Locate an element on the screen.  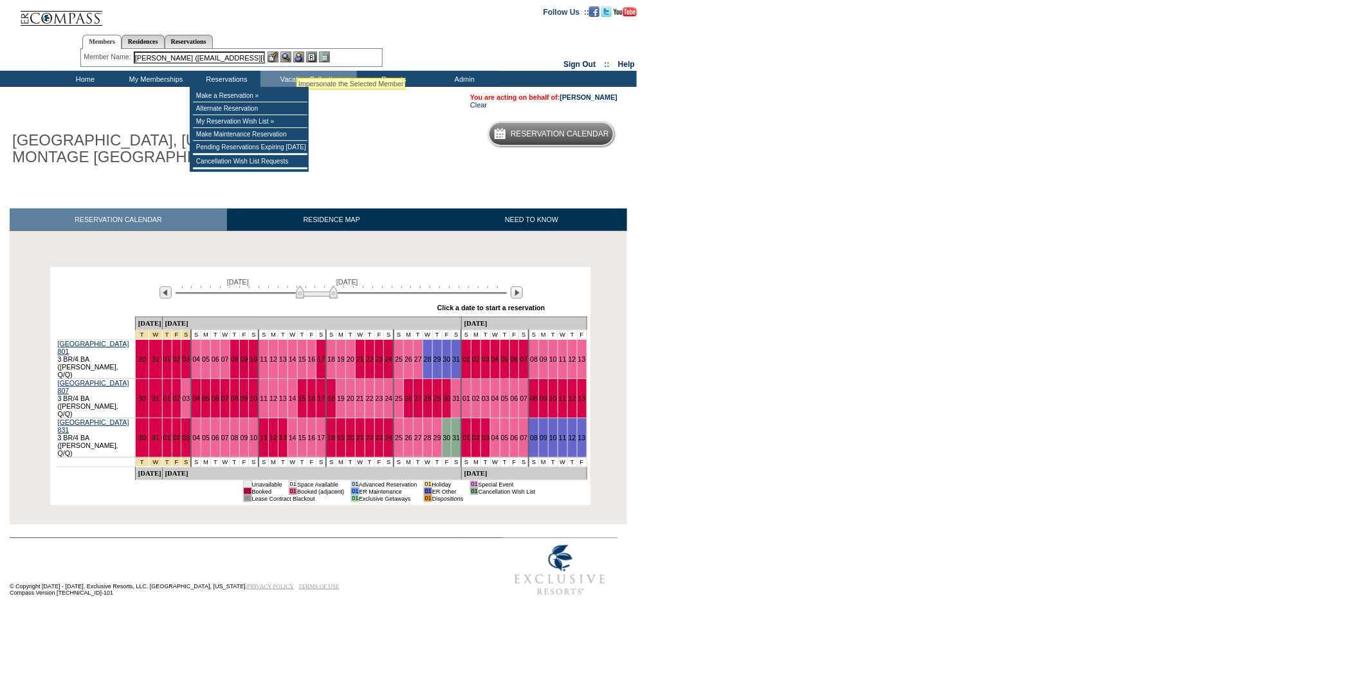
td: 01 is located at coordinates (474, 484).